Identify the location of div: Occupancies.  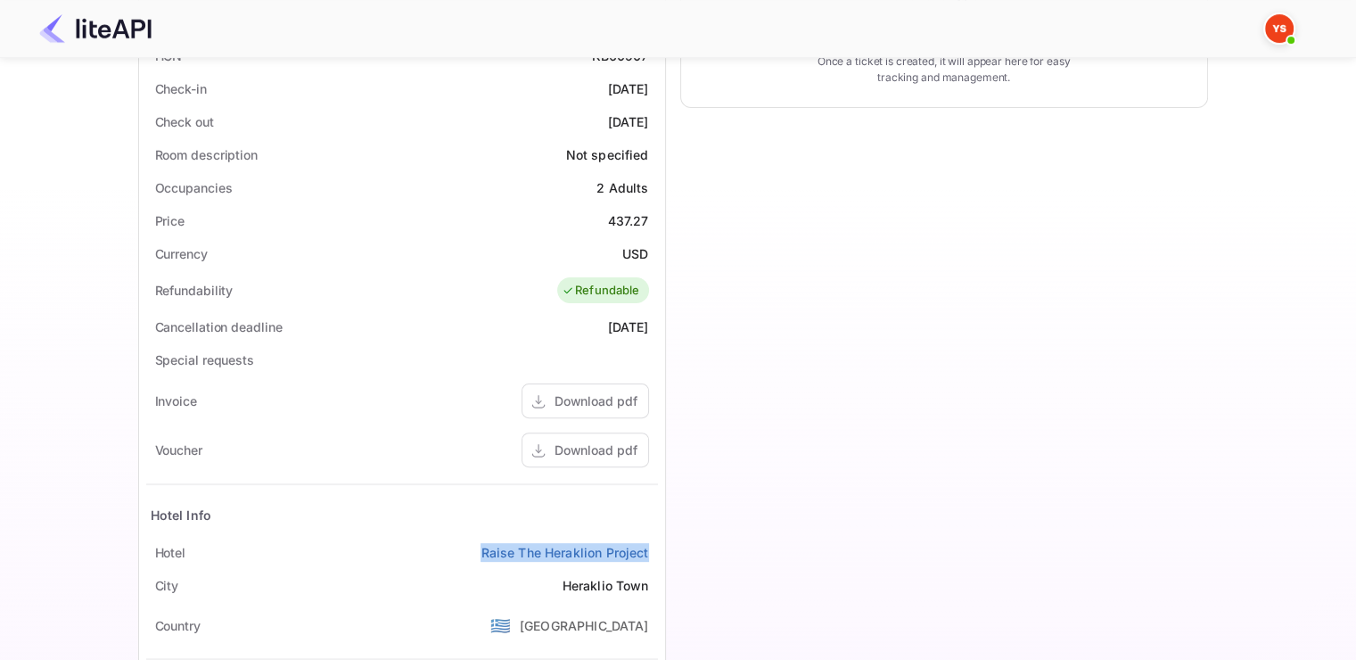
(193, 187).